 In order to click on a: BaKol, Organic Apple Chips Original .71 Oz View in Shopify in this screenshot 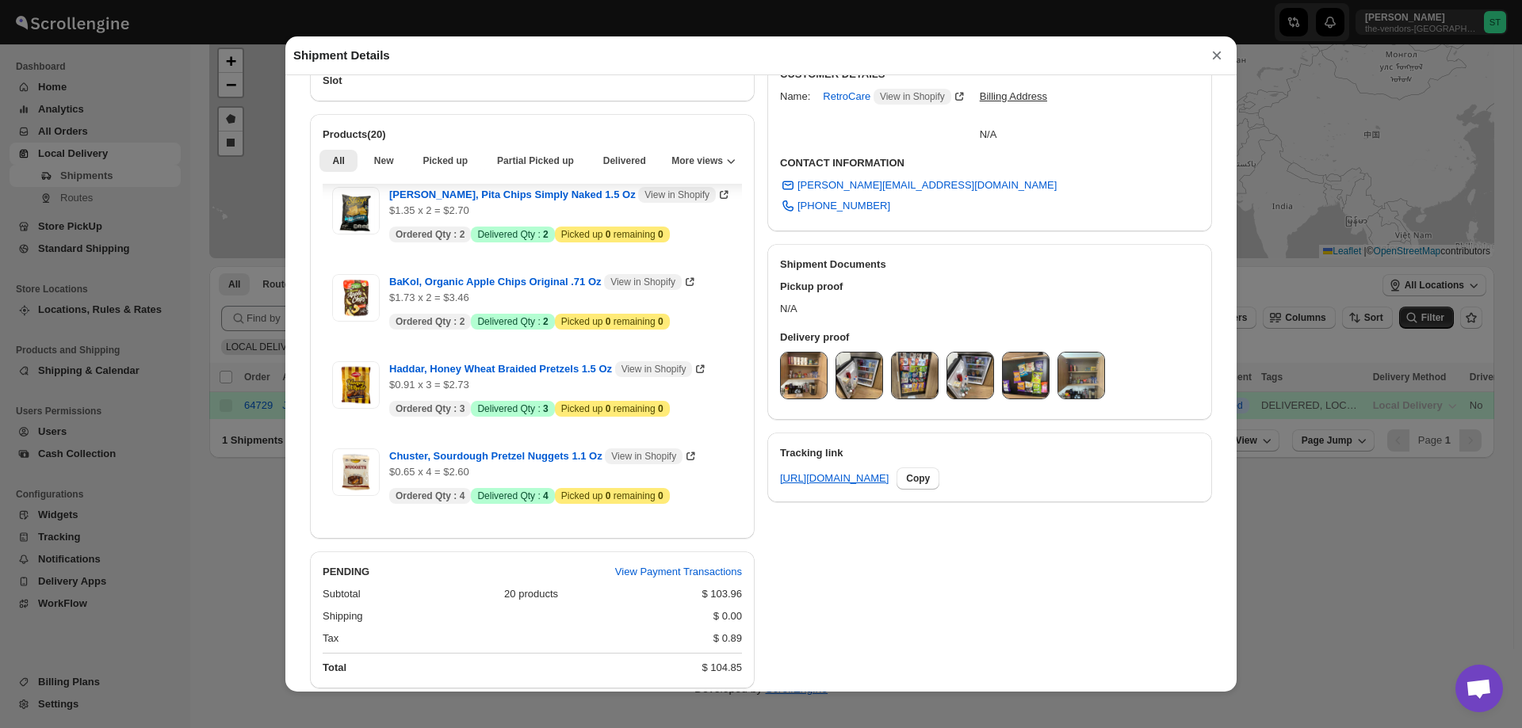, I will do `click(543, 281)`.